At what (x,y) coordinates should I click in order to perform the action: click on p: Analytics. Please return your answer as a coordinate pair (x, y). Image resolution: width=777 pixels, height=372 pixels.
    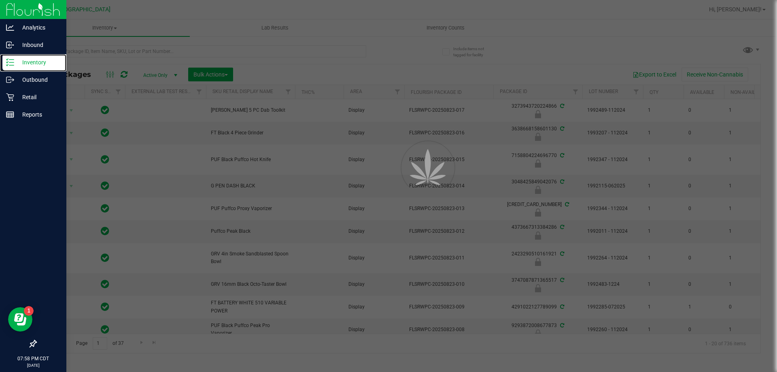
    Looking at the image, I should click on (38, 28).